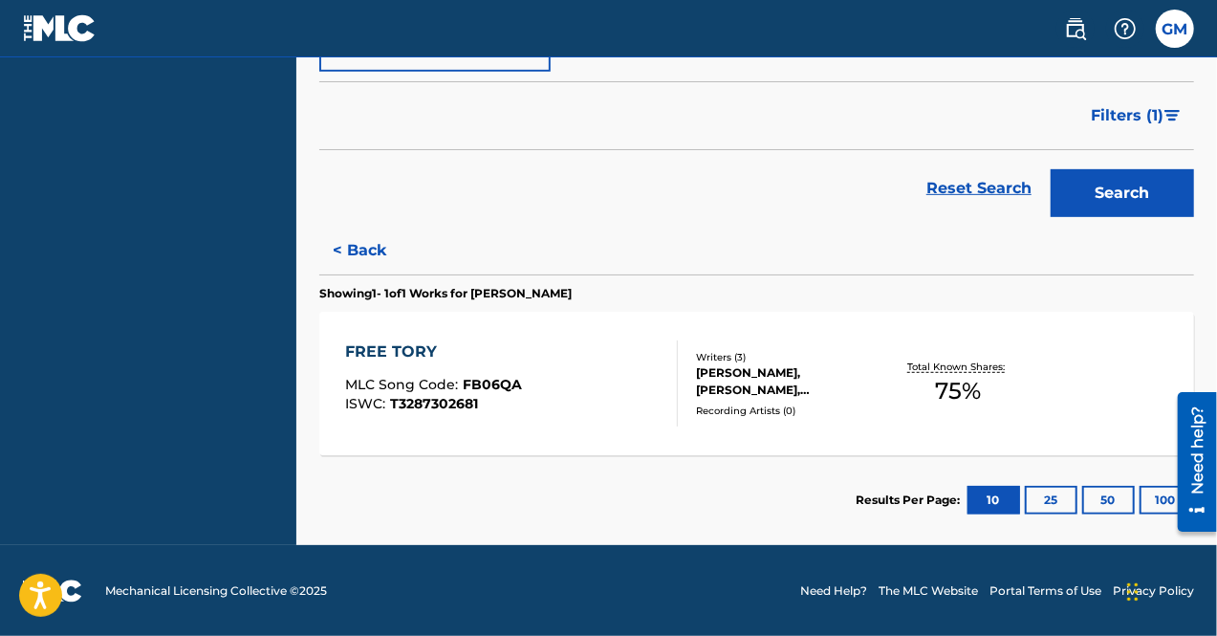  I want to click on a: Portal Terms of Use, so click(1045, 591).